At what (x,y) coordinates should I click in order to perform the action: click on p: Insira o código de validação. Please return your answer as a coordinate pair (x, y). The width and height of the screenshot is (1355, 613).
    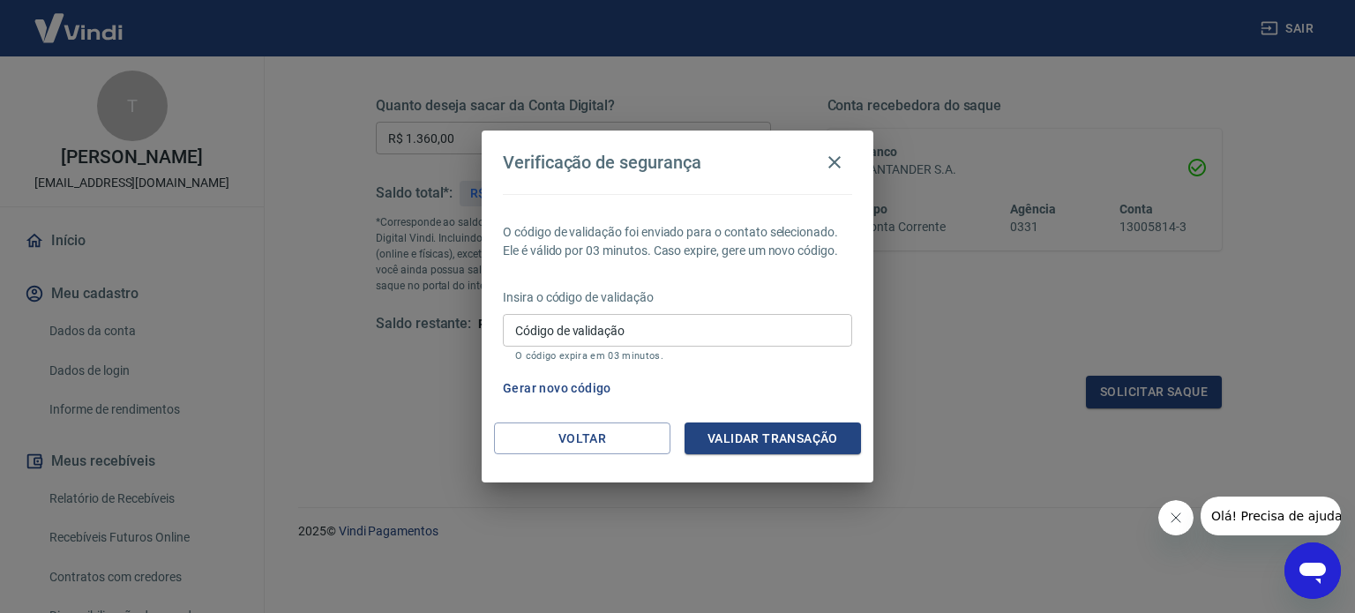
    Looking at the image, I should click on (678, 297).